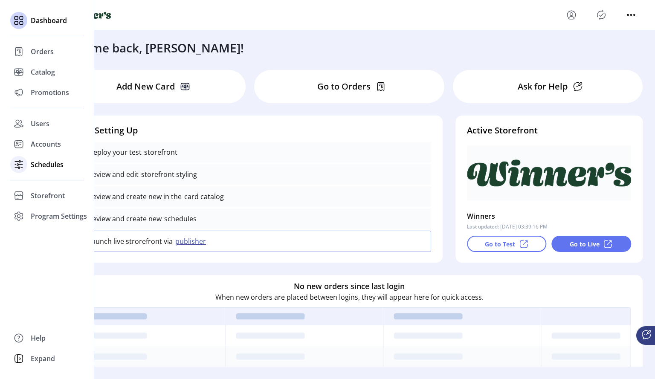 The image size is (655, 379). Describe the element at coordinates (59, 216) in the screenshot. I see `span: Program Settings` at that location.